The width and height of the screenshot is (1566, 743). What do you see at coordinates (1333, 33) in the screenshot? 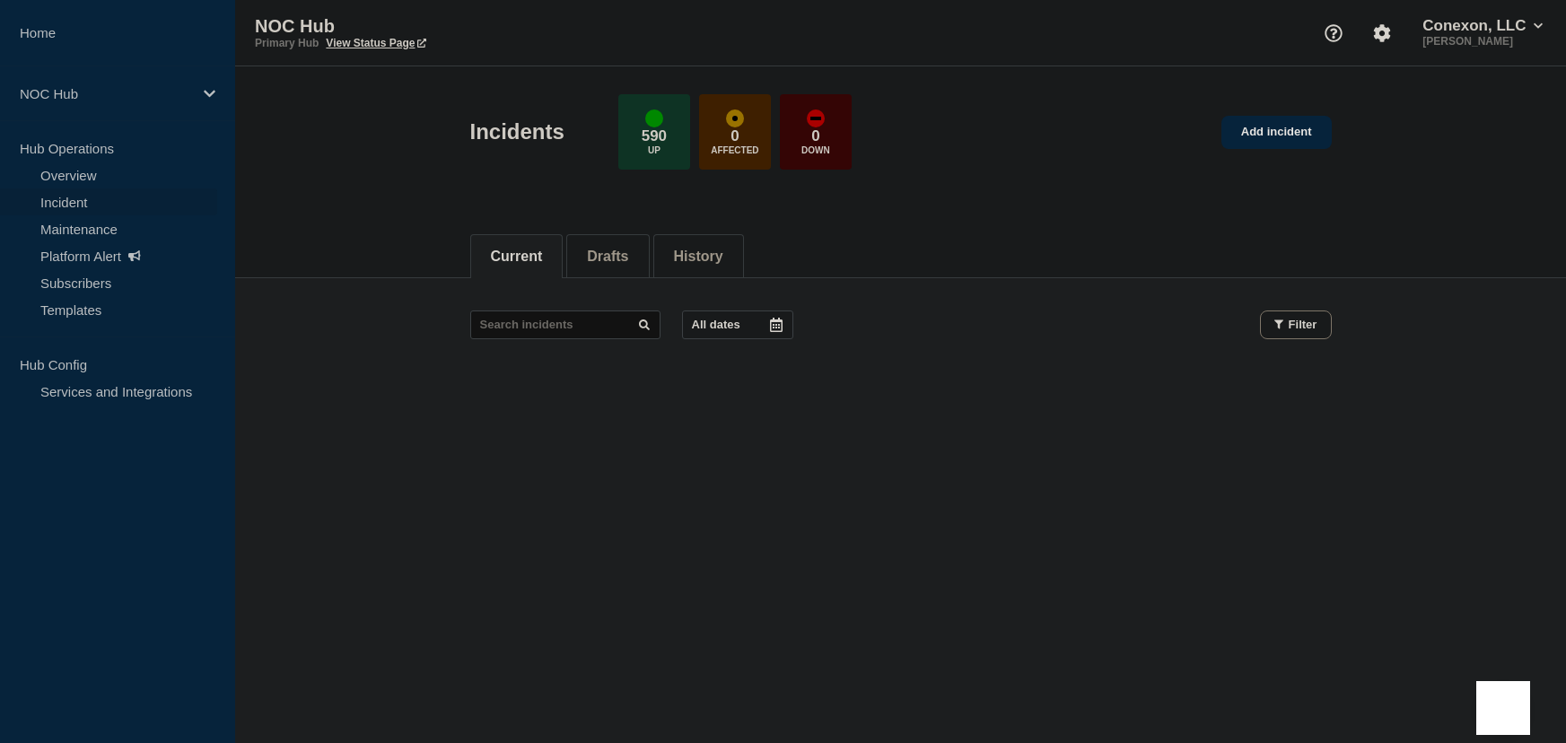
I see `button: Support` at bounding box center [1333, 33].